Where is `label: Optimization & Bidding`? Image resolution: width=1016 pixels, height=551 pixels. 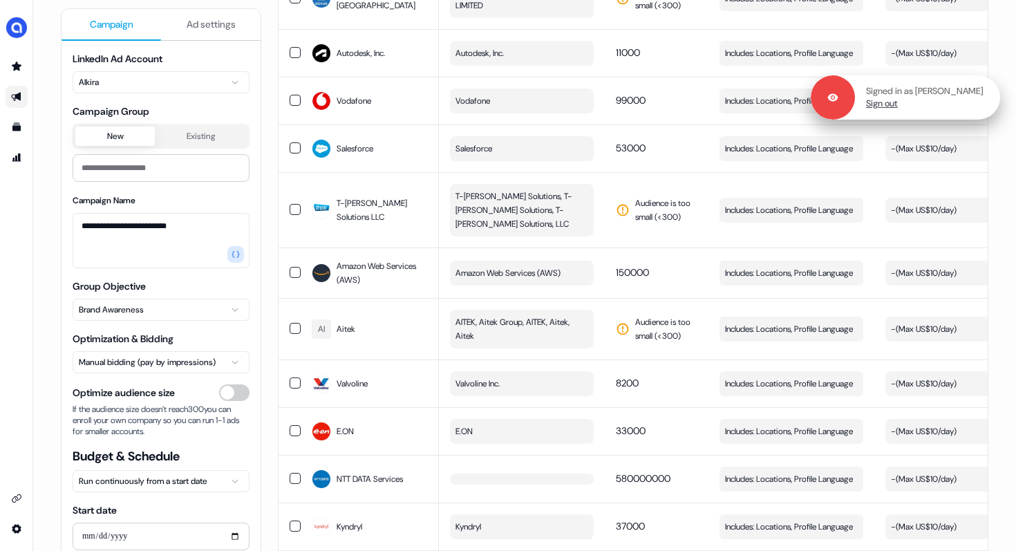
label: Optimization & Bidding is located at coordinates (123, 339).